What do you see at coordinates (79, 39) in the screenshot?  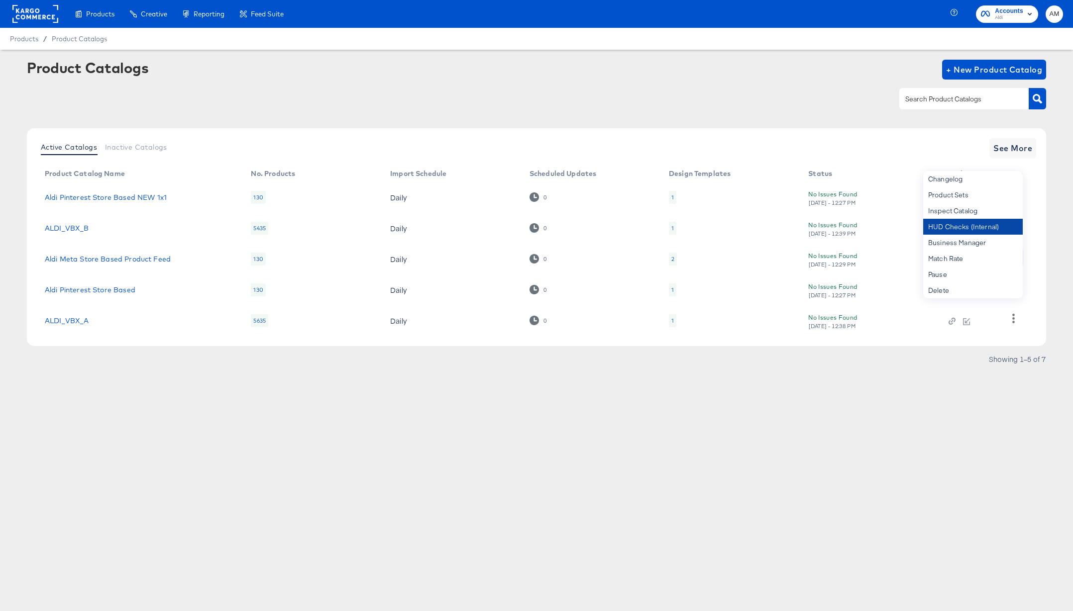 I see `a: Product Catalogs` at bounding box center [79, 39].